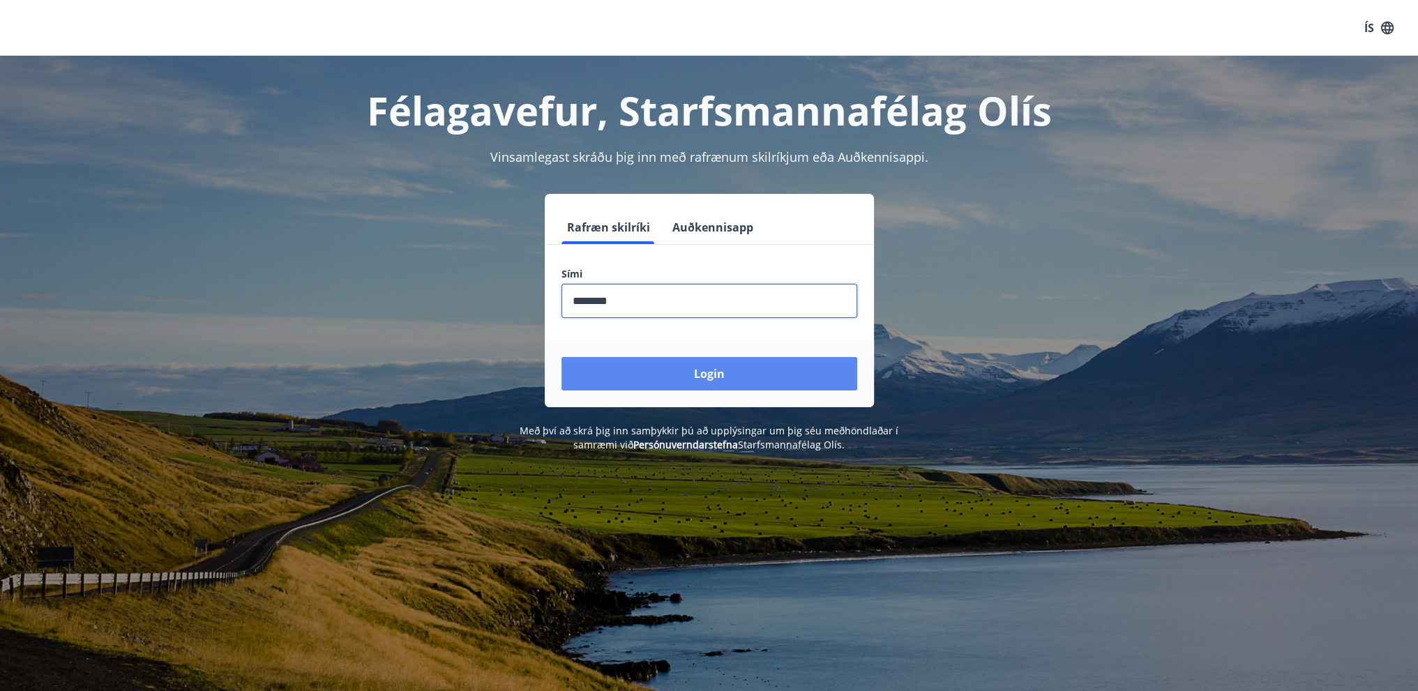  I want to click on button: ÍS, so click(1379, 28).